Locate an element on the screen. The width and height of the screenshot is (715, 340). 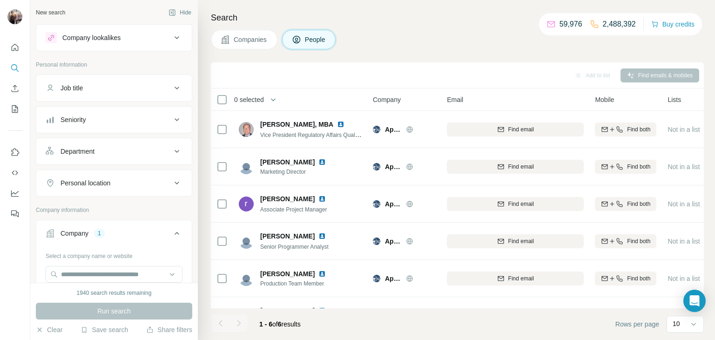
p: Personal information is located at coordinates (114, 65).